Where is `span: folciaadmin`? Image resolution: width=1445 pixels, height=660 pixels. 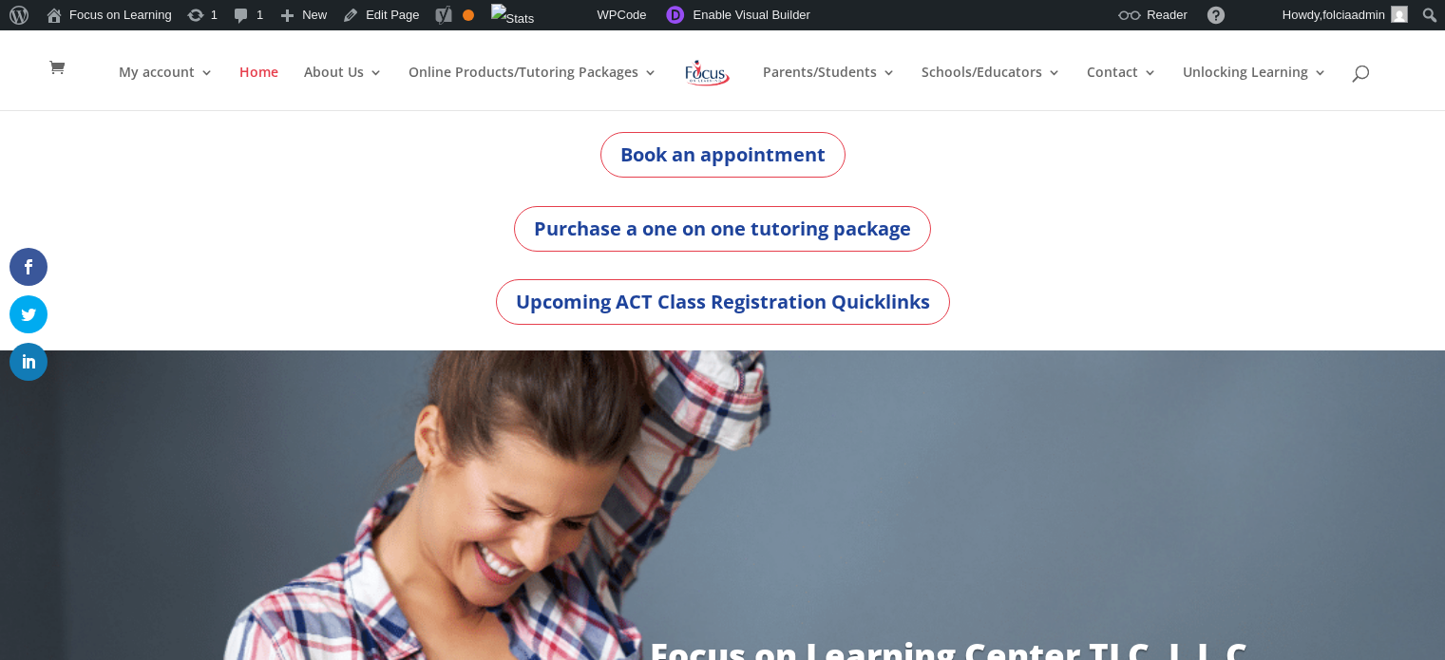
span: folciaadmin is located at coordinates (1353, 14).